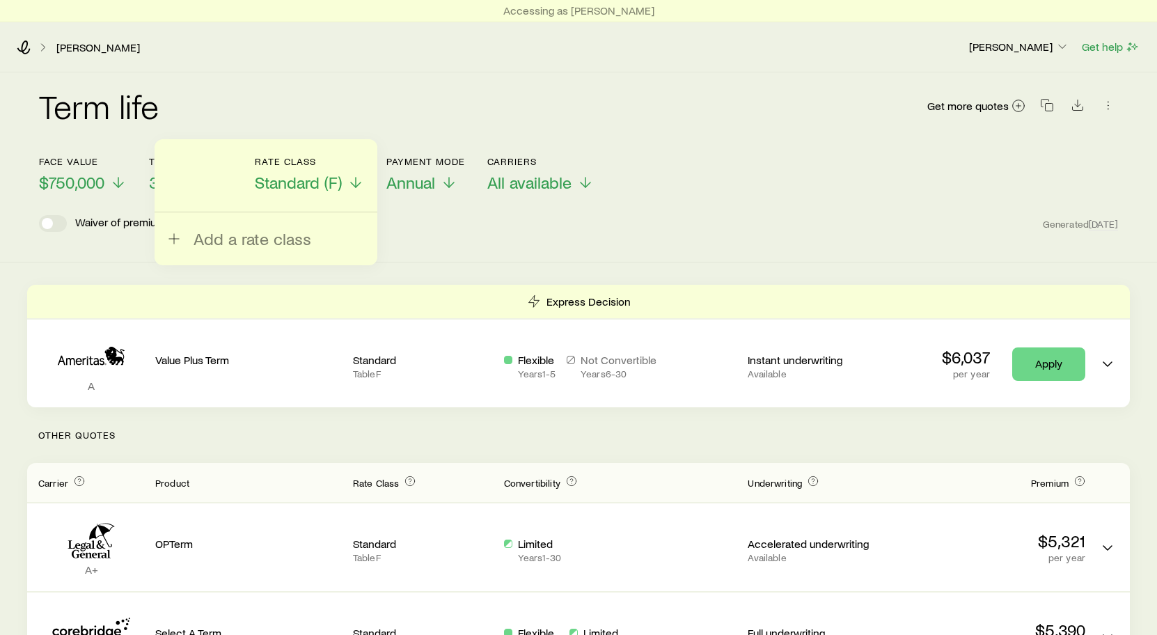  Describe the element at coordinates (191, 161) in the screenshot. I see `p: Term` at that location.